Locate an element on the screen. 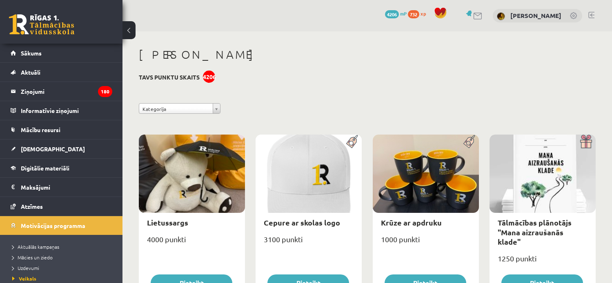 This screenshot has height=283, width=612. legend: Maksājumi is located at coordinates (67, 187).